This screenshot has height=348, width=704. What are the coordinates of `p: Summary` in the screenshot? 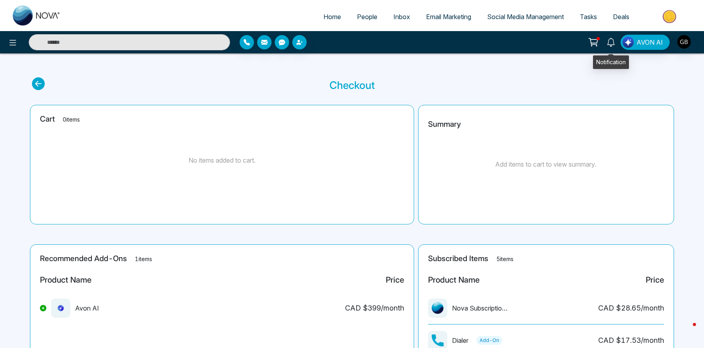 It's located at (444, 125).